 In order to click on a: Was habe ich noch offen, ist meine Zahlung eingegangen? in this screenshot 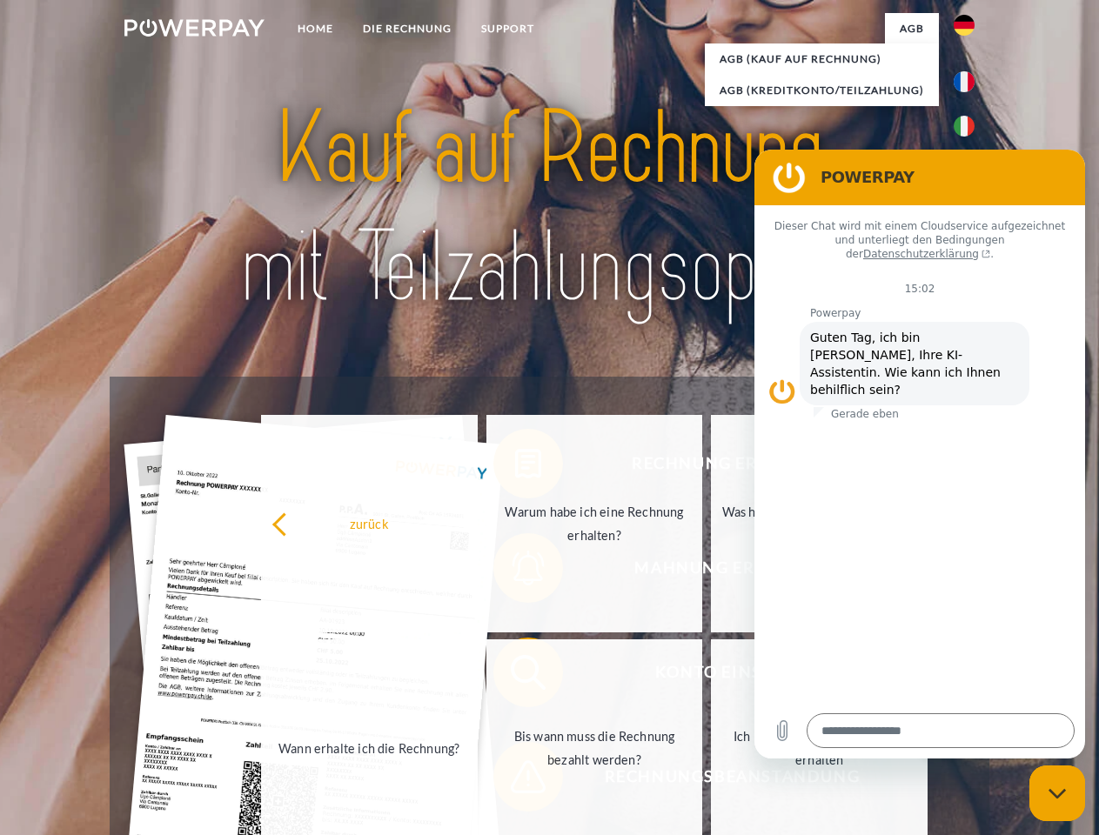, I will do `click(819, 524)`.